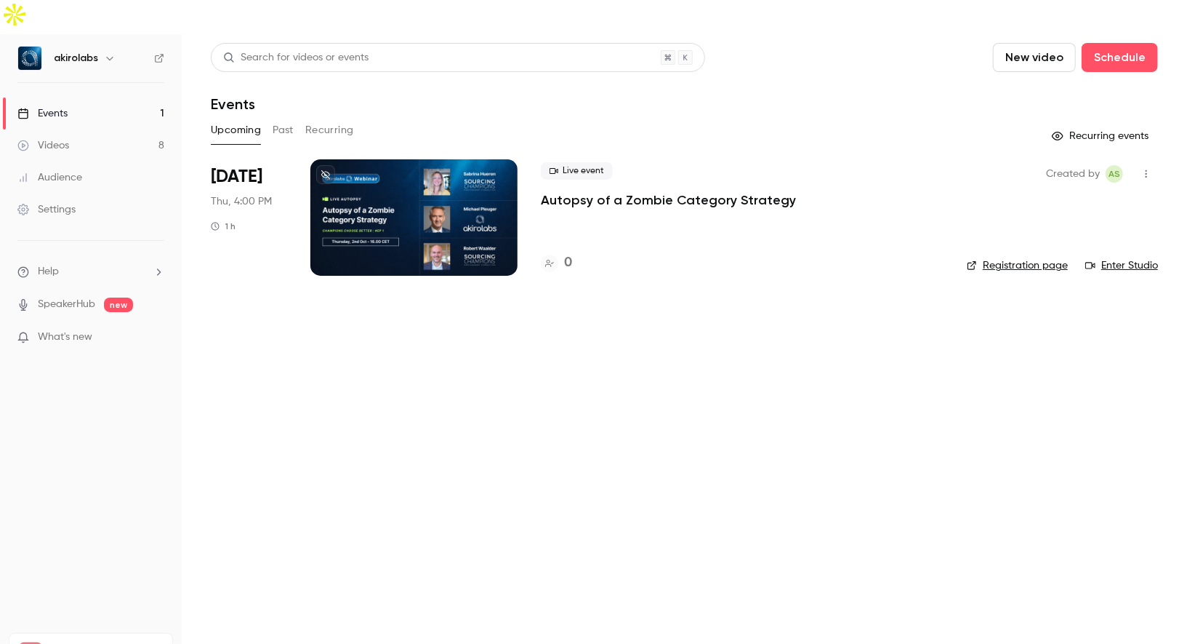 The image size is (1187, 644). I want to click on img: akirolabs, so click(30, 58).